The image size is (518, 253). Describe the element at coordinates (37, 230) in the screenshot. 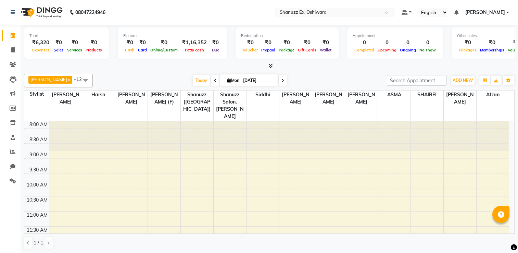

I see `div: 11:30 AM` at that location.